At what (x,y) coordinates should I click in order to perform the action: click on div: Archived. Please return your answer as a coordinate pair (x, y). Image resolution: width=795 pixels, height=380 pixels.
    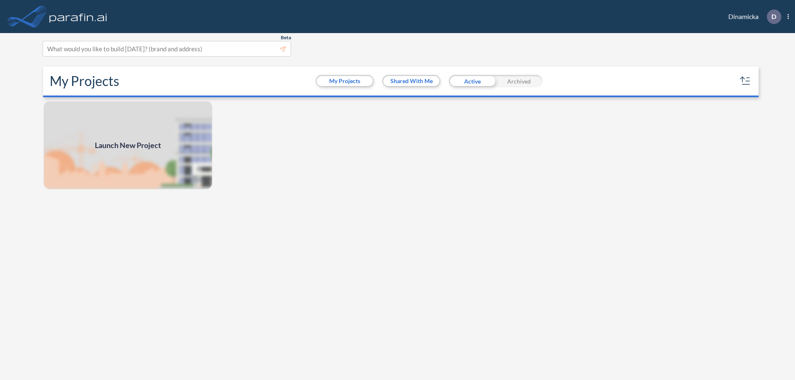
    Looking at the image, I should click on (519, 81).